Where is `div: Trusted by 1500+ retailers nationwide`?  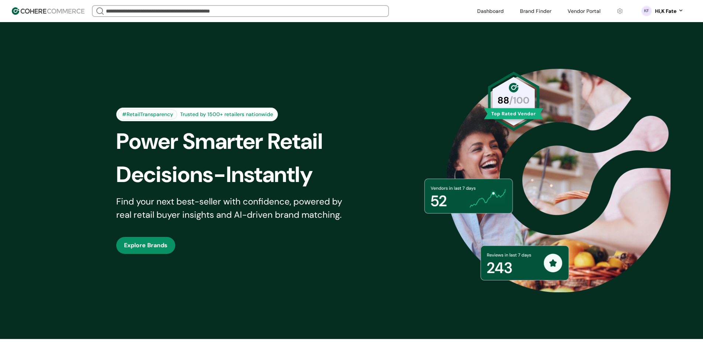 div: Trusted by 1500+ retailers nationwide is located at coordinates (227, 114).